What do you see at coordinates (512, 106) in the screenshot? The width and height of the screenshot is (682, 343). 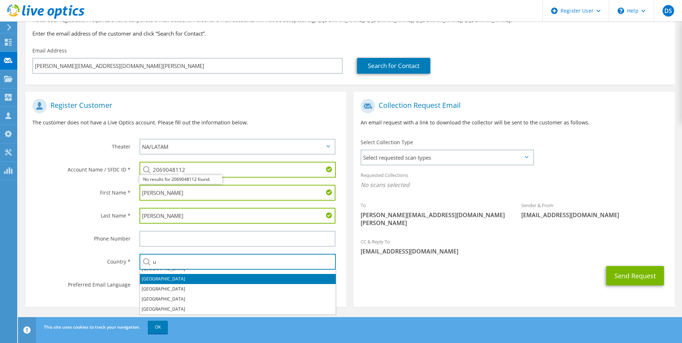 I see `h1: Collection Request Email` at bounding box center [512, 106].